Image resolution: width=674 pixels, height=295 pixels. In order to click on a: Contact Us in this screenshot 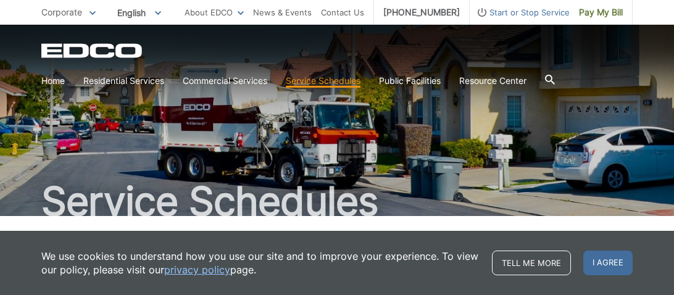, I will do `click(343, 12)`.